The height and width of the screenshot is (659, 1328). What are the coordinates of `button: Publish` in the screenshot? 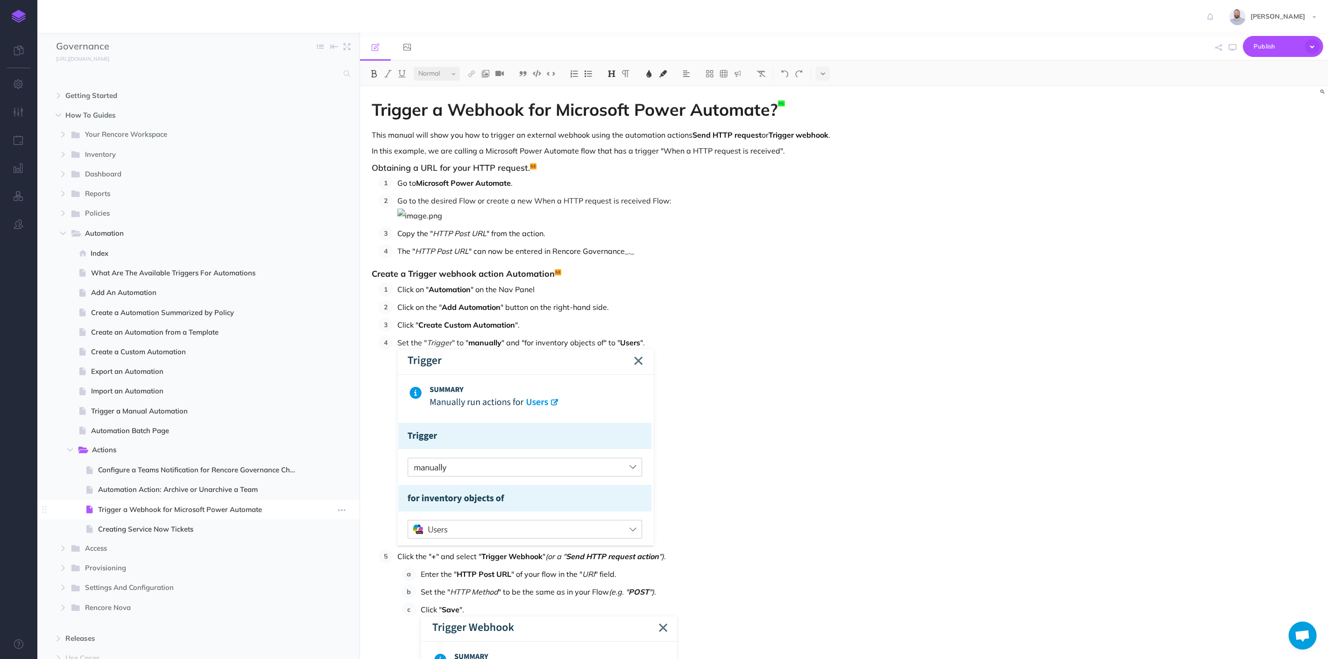 It's located at (1283, 46).